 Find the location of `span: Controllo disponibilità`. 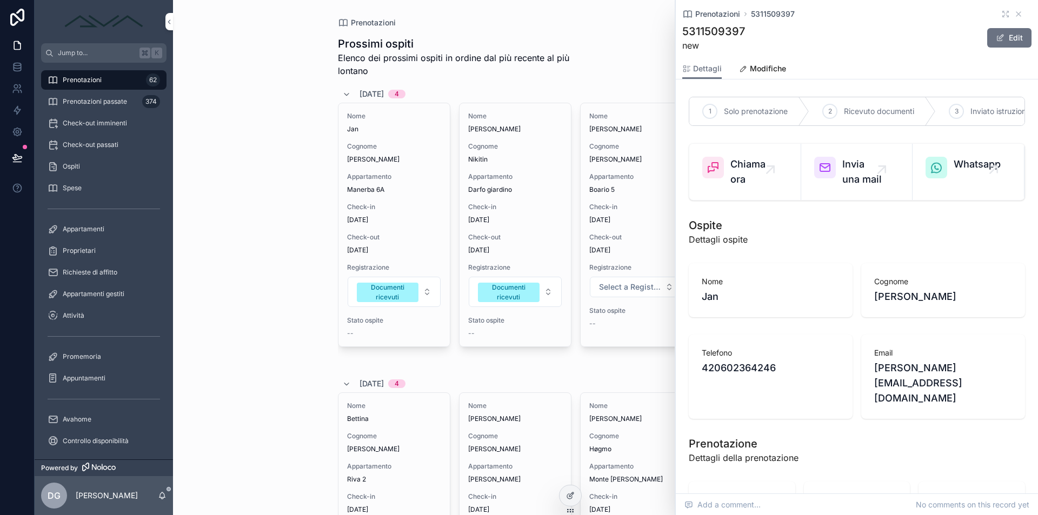

span: Controllo disponibilità is located at coordinates (96, 441).